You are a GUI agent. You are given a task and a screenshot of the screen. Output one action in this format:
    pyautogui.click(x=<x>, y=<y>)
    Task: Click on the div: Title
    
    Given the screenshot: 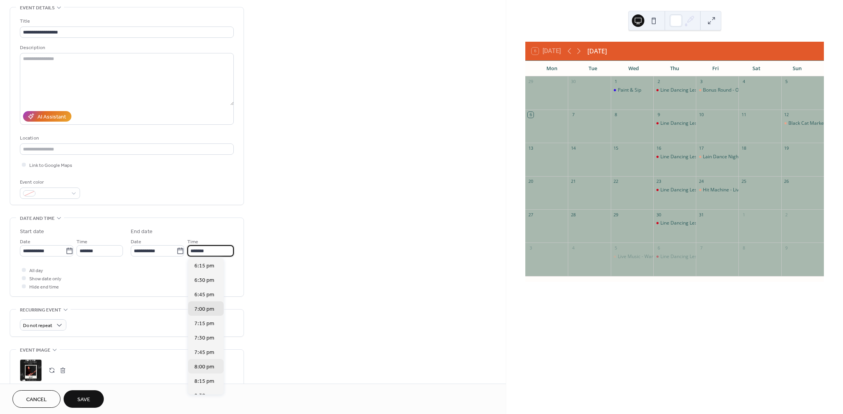 What is the action you would take?
    pyautogui.click(x=126, y=21)
    